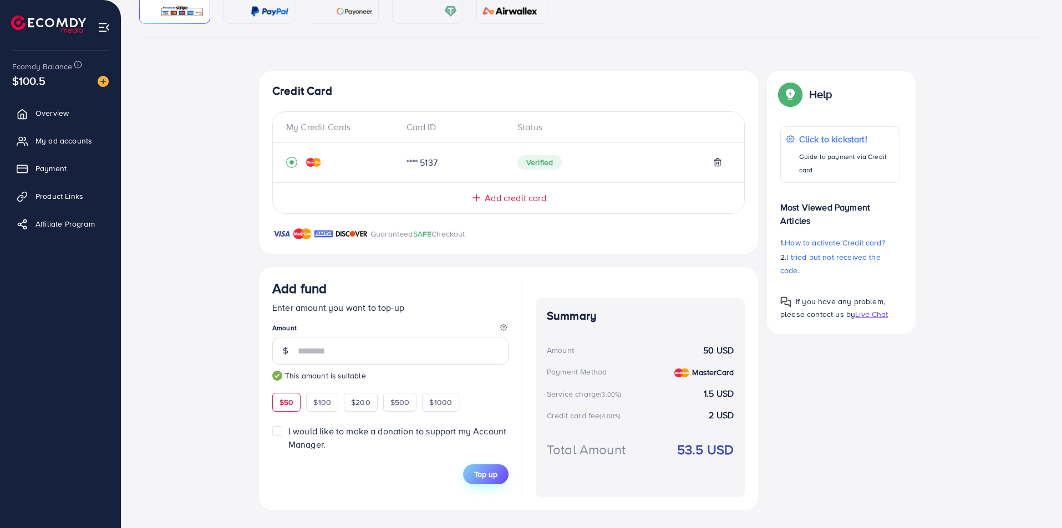  Describe the element at coordinates (721, 415) in the screenshot. I see `strong: 2 USD` at that location.